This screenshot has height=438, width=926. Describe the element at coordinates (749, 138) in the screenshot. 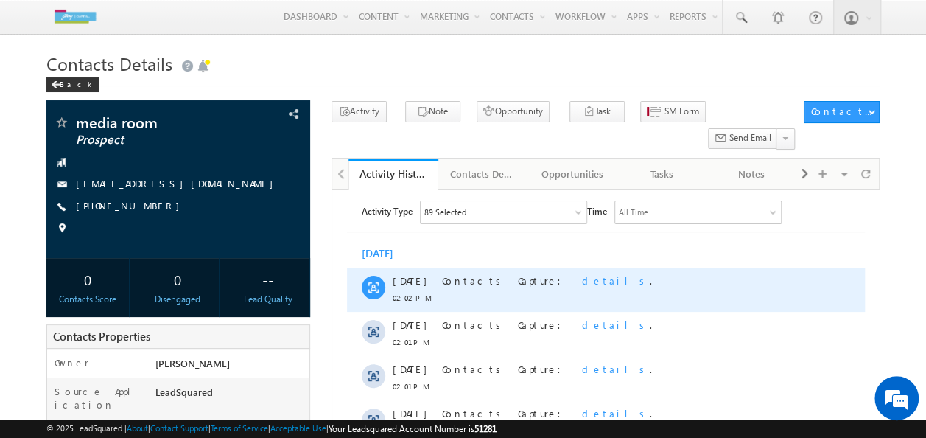

I see `span: Send Email` at that location.